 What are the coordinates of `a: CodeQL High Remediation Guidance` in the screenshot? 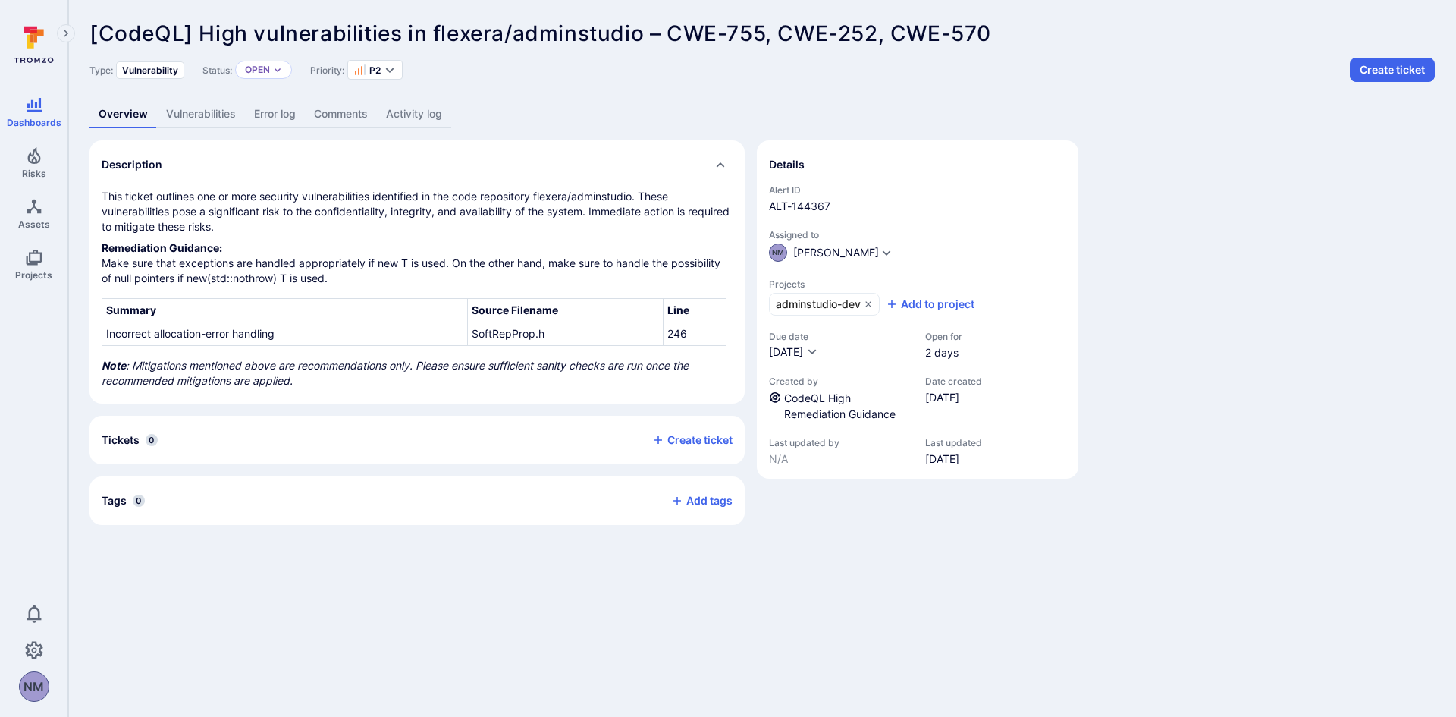 It's located at (840, 406).